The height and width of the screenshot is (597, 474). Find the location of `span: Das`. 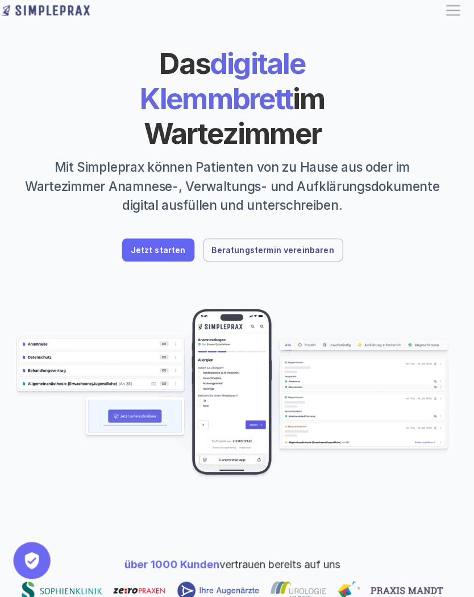

span: Das is located at coordinates (190, 69).